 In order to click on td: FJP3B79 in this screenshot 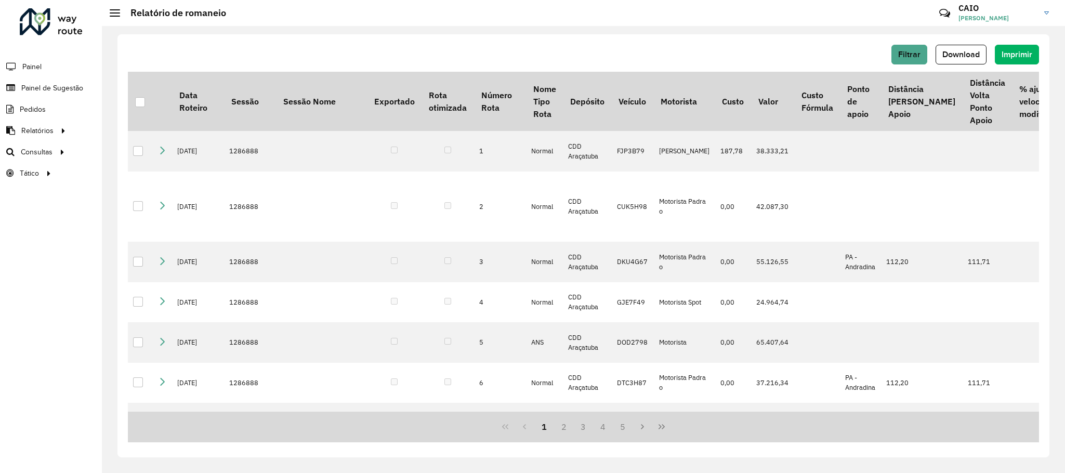, I will do `click(632, 151)`.